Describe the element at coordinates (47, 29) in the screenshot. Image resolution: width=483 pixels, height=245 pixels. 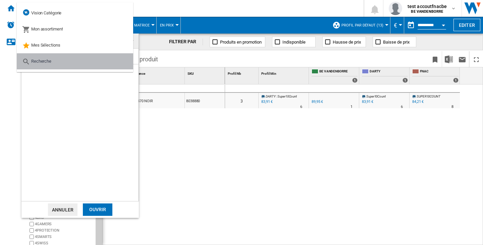
I see `span: Mon assortiment` at that location.